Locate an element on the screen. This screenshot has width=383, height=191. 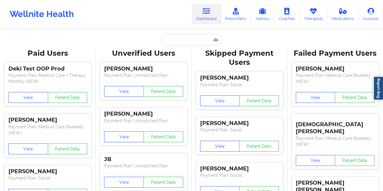
a: Admins is located at coordinates (263, 14).